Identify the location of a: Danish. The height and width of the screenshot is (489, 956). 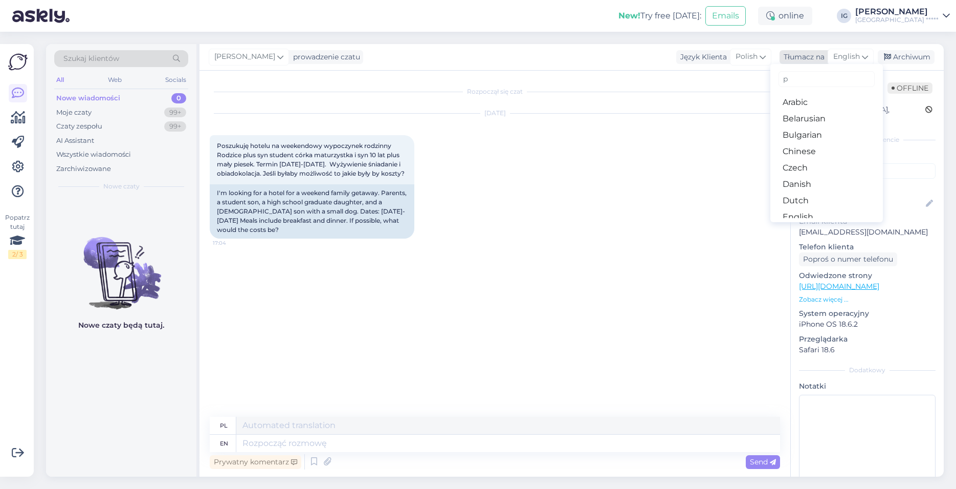
(827, 184).